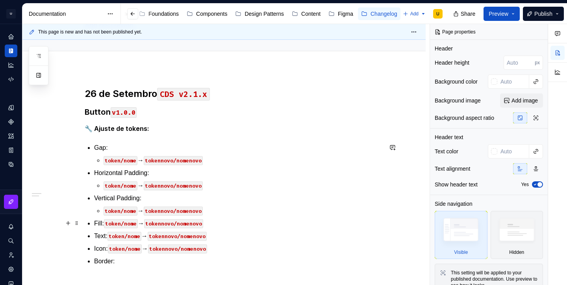 The width and height of the screenshot is (567, 285). I want to click on div: Changelog, so click(384, 14).